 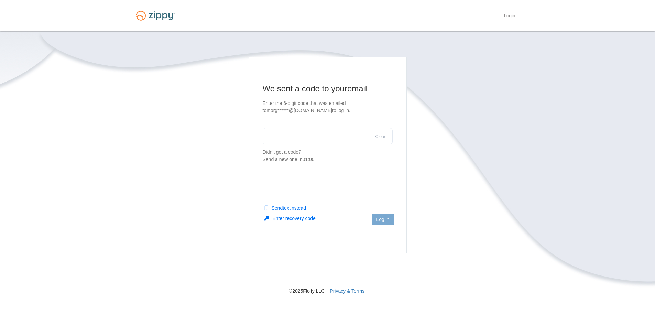 I want to click on button: Enter recovery code, so click(x=290, y=218).